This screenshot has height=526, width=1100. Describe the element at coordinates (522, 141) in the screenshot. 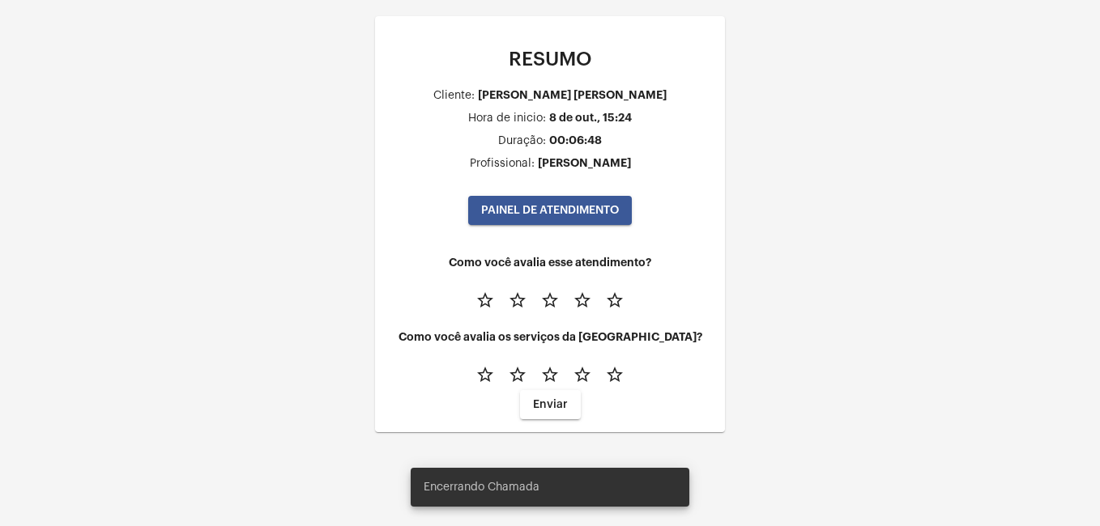

I see `div: Duração:` at that location.